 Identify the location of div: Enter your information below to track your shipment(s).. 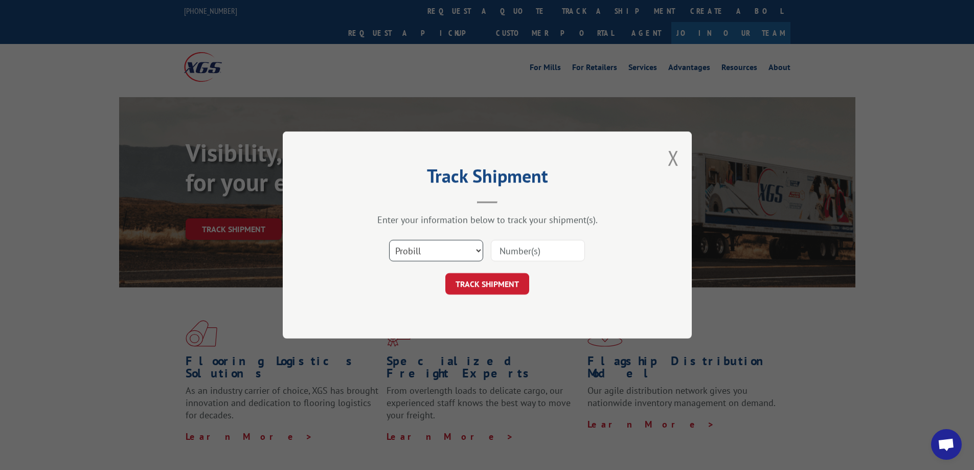
(487, 219).